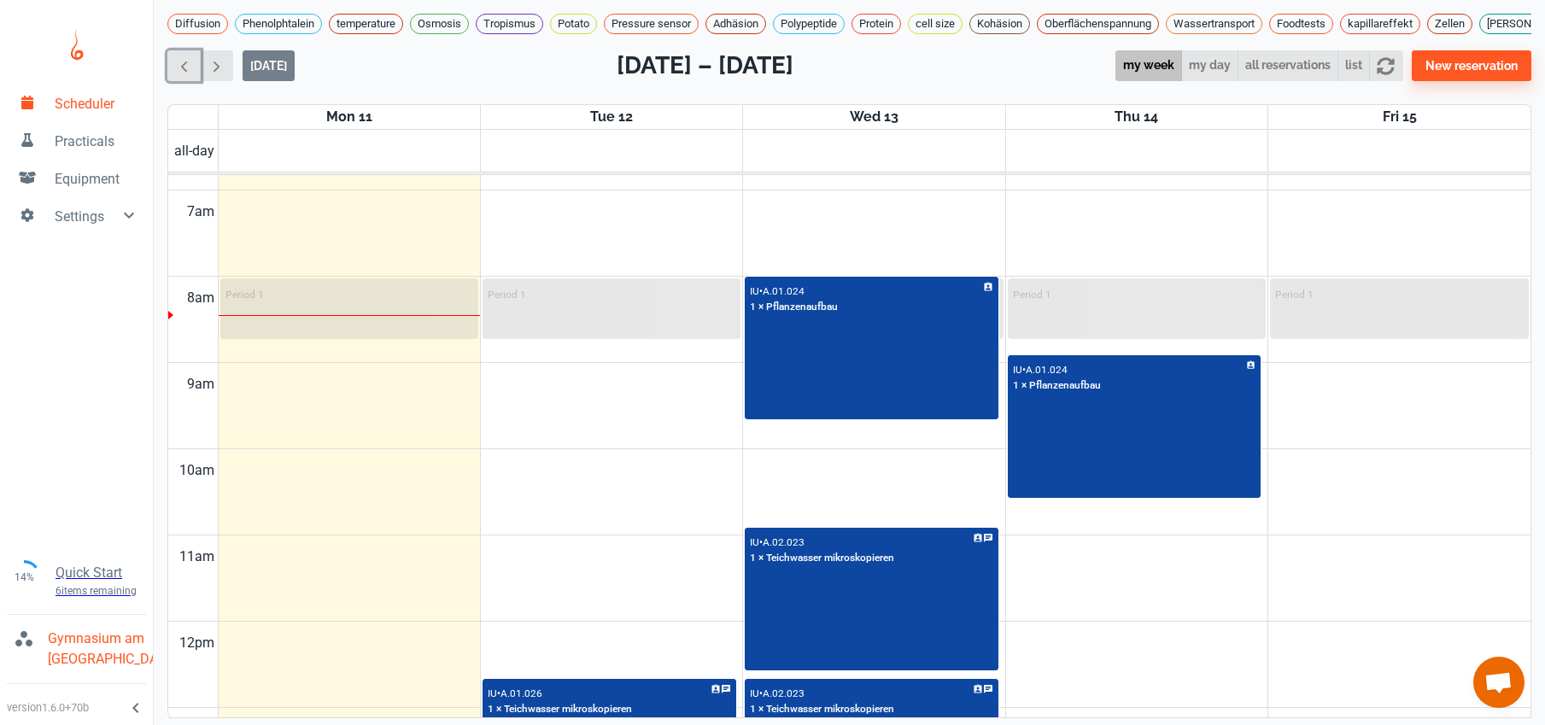 This screenshot has height=725, width=1545. I want to click on div: Protein, so click(876, 24).